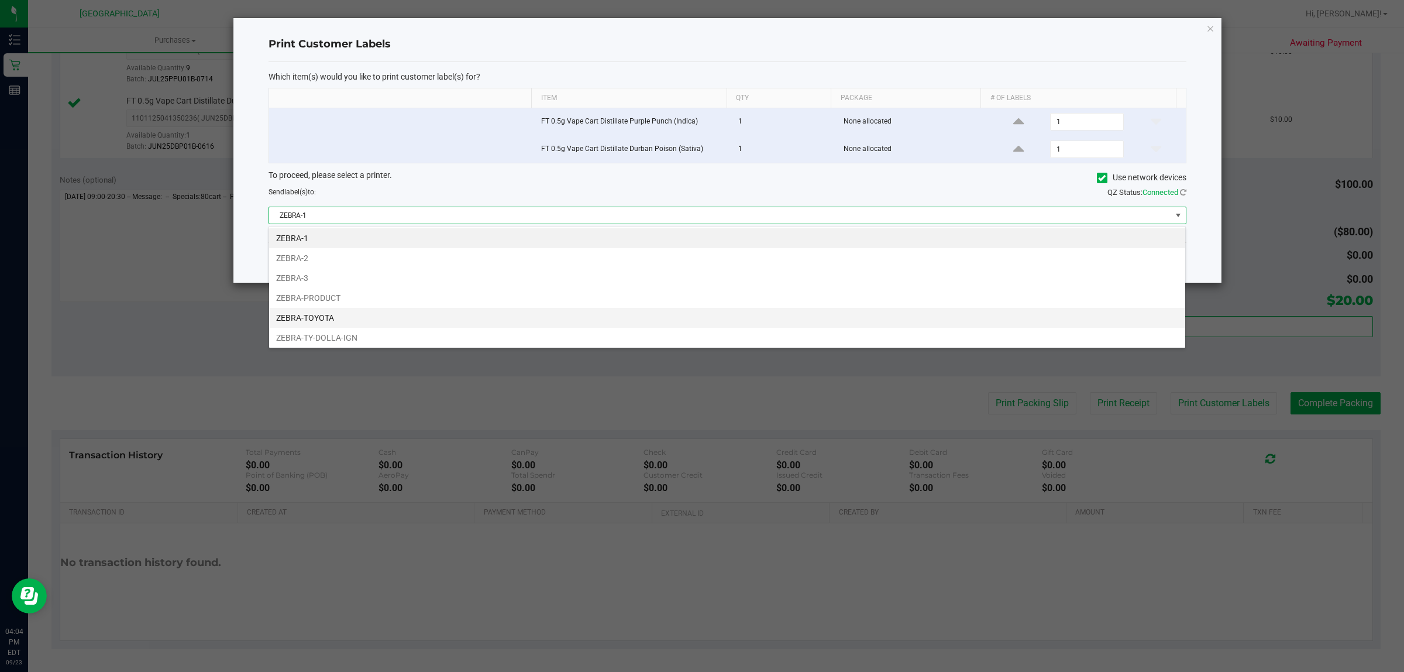 The height and width of the screenshot is (672, 1404). I want to click on span: label(s), so click(296, 192).